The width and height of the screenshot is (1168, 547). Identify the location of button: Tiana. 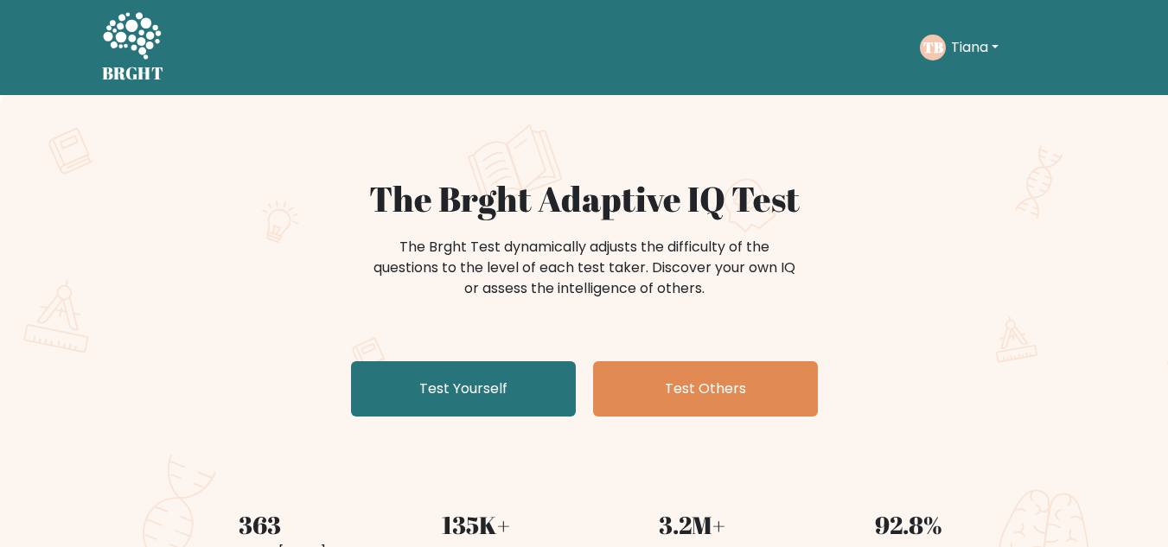
(975, 48).